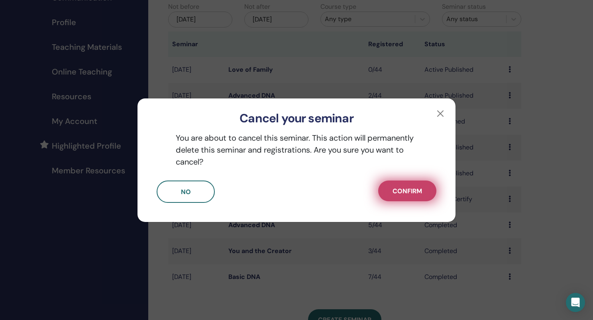 This screenshot has width=593, height=320. Describe the element at coordinates (296, 118) in the screenshot. I see `h3: Cancel your seminar` at that location.